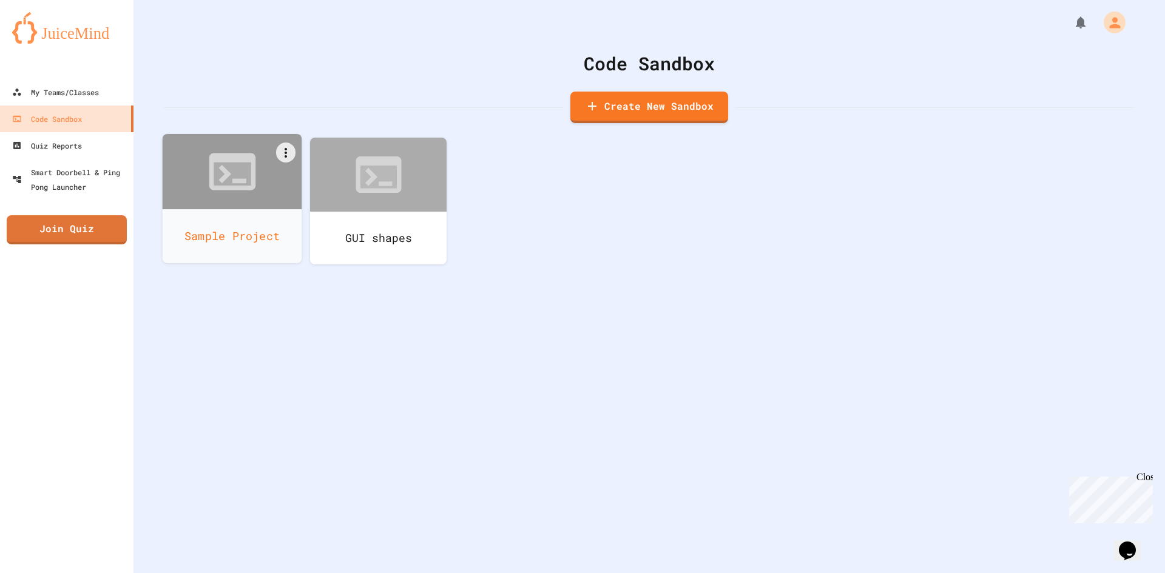  What do you see at coordinates (232, 198) in the screenshot?
I see `a: Sample Project` at bounding box center [232, 198].